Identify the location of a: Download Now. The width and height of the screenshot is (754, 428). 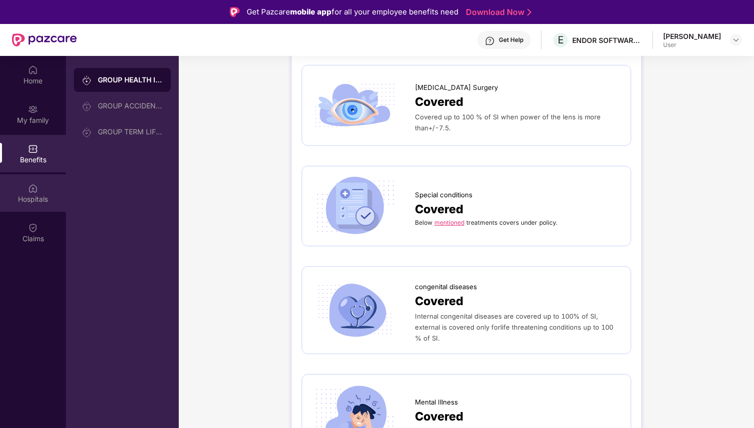
(497, 12).